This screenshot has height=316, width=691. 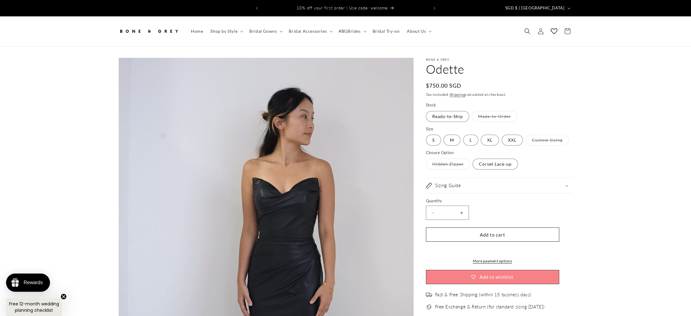 What do you see at coordinates (435, 8) in the screenshot?
I see `button: Next announcement` at bounding box center [435, 8].